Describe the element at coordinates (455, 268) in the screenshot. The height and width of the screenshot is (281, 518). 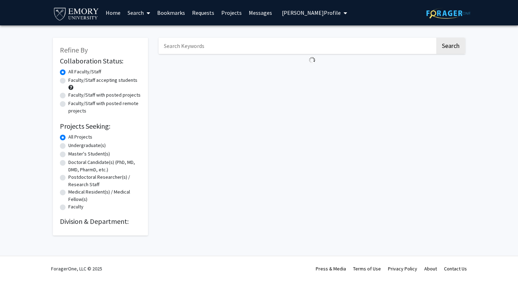
I see `a: Contact Us` at that location.